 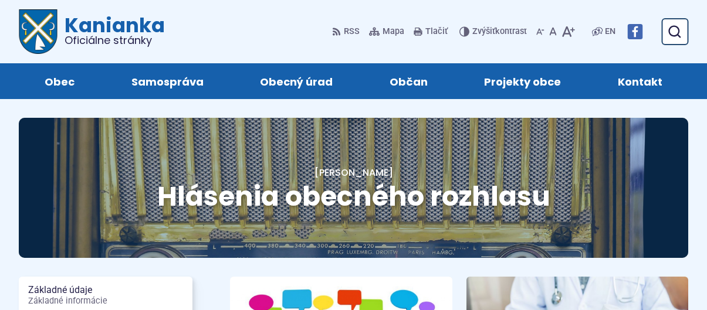 What do you see at coordinates (387, 32) in the screenshot?
I see `a: Mapa` at bounding box center [387, 32].